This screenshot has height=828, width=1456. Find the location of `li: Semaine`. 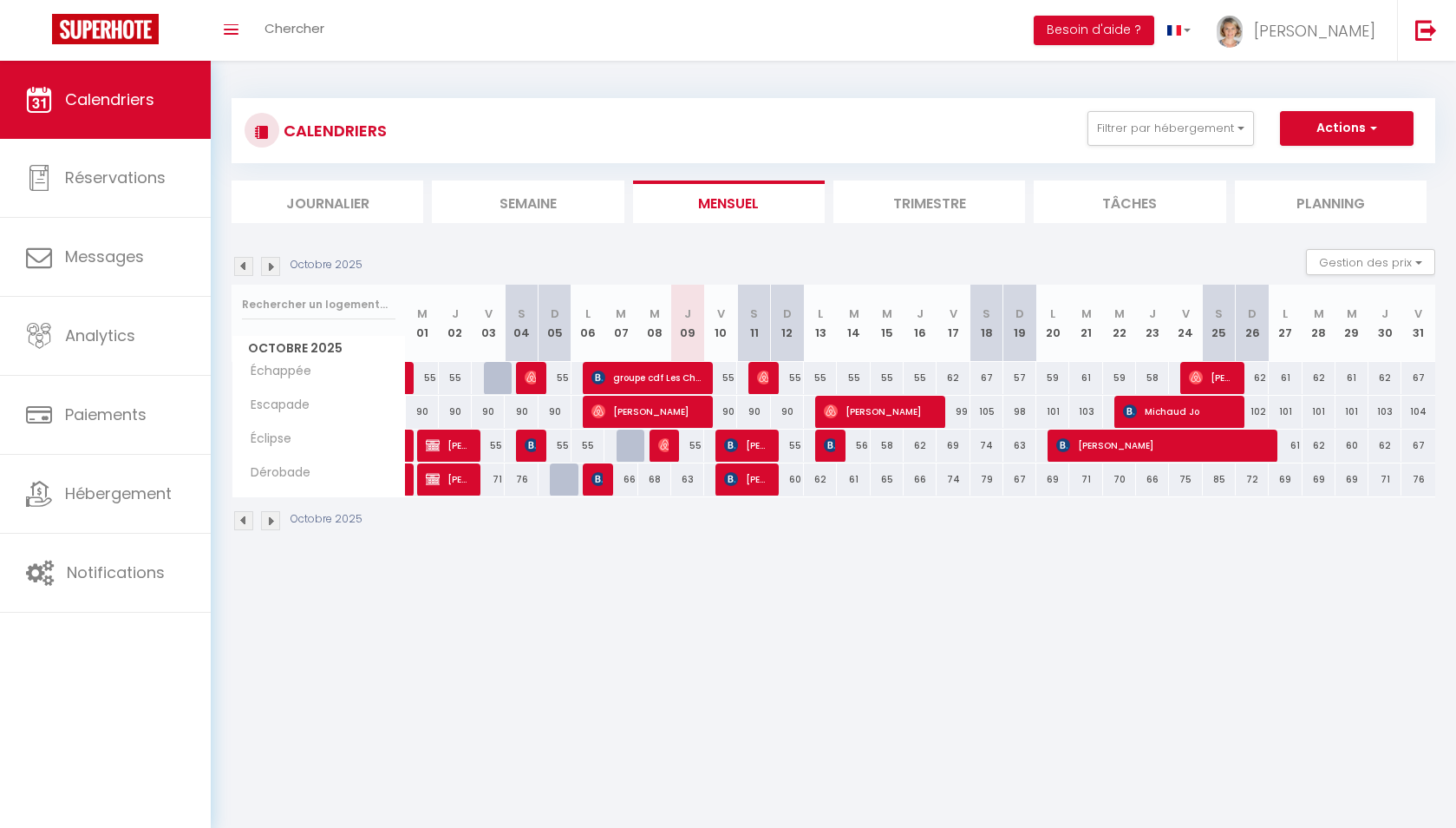

li: Semaine is located at coordinates (527, 202).